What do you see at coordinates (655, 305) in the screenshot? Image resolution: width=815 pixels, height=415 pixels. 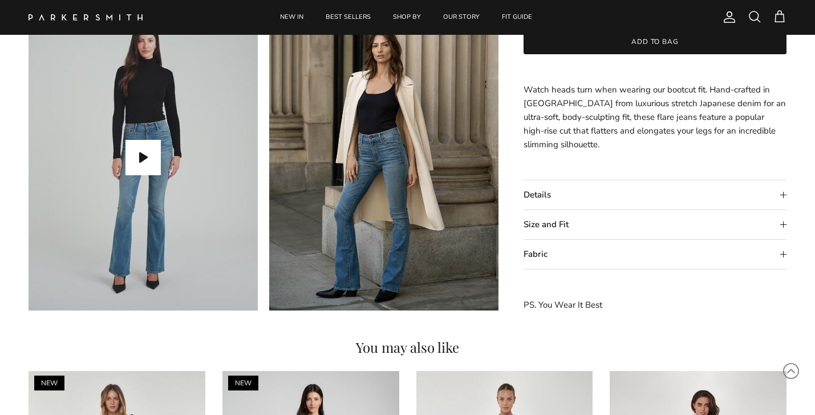 I see `p: PS. You Wear It Best` at bounding box center [655, 305].